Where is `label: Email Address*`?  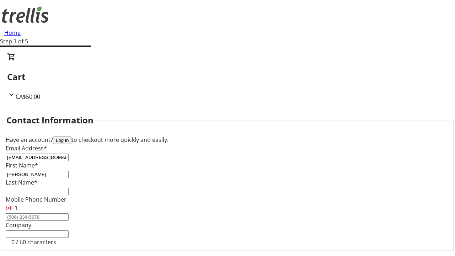 label: Email Address* is located at coordinates (26, 148).